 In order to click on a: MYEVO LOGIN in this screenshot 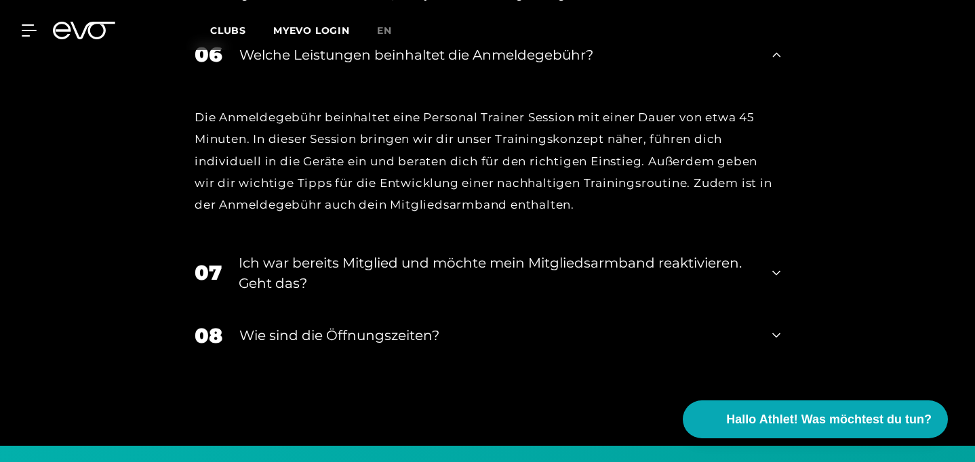, I will do `click(311, 31)`.